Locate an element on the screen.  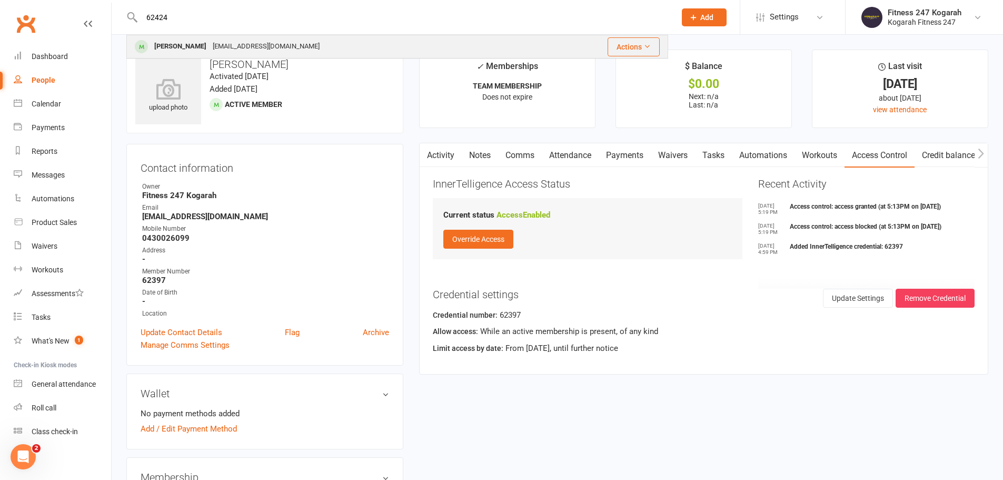
a: Notes is located at coordinates (480, 155).